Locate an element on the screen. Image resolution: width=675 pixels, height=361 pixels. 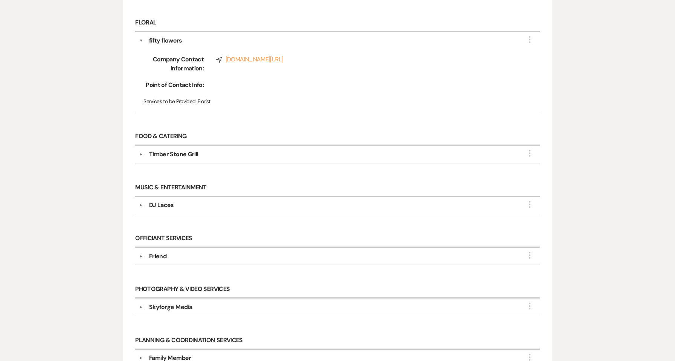
h6: Officiant Services is located at coordinates (337, 239).